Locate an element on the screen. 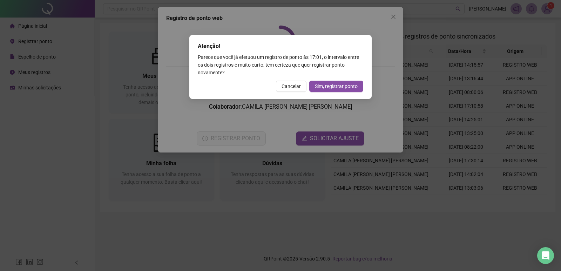  div: Atenção! is located at coordinates (280, 46).